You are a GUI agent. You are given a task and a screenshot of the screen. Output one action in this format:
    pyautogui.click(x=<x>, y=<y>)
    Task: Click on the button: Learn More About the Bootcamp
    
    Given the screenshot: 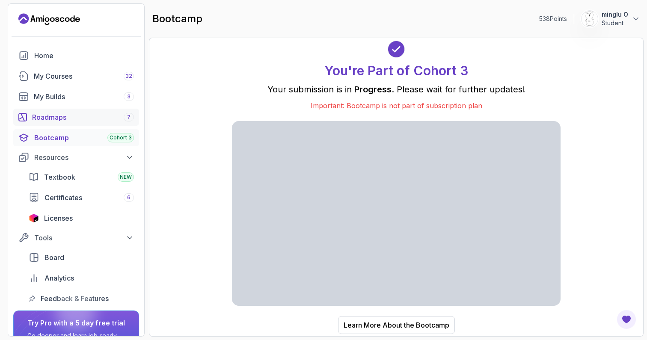 What is the action you would take?
    pyautogui.click(x=396, y=325)
    